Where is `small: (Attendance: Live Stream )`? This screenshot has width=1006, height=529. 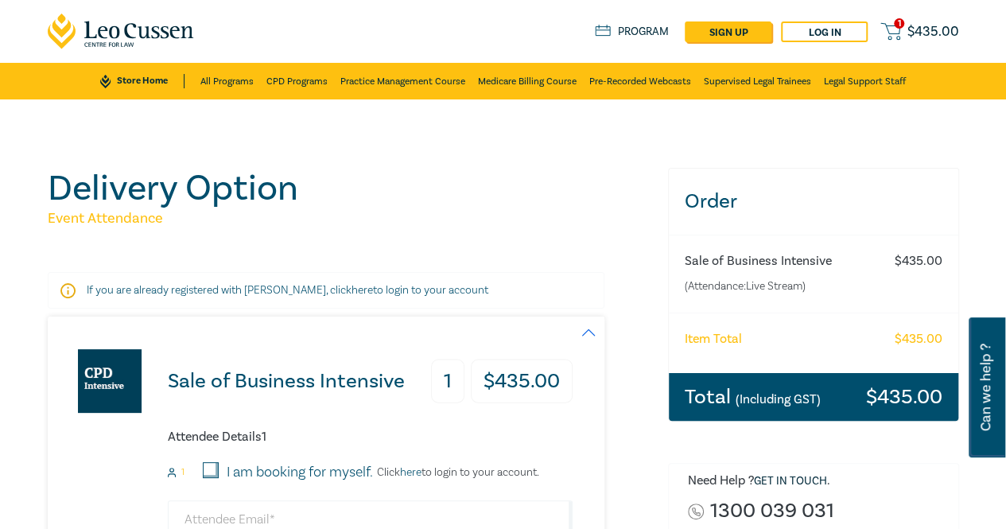 small: (Attendance: Live Stream ) is located at coordinates (781, 286).